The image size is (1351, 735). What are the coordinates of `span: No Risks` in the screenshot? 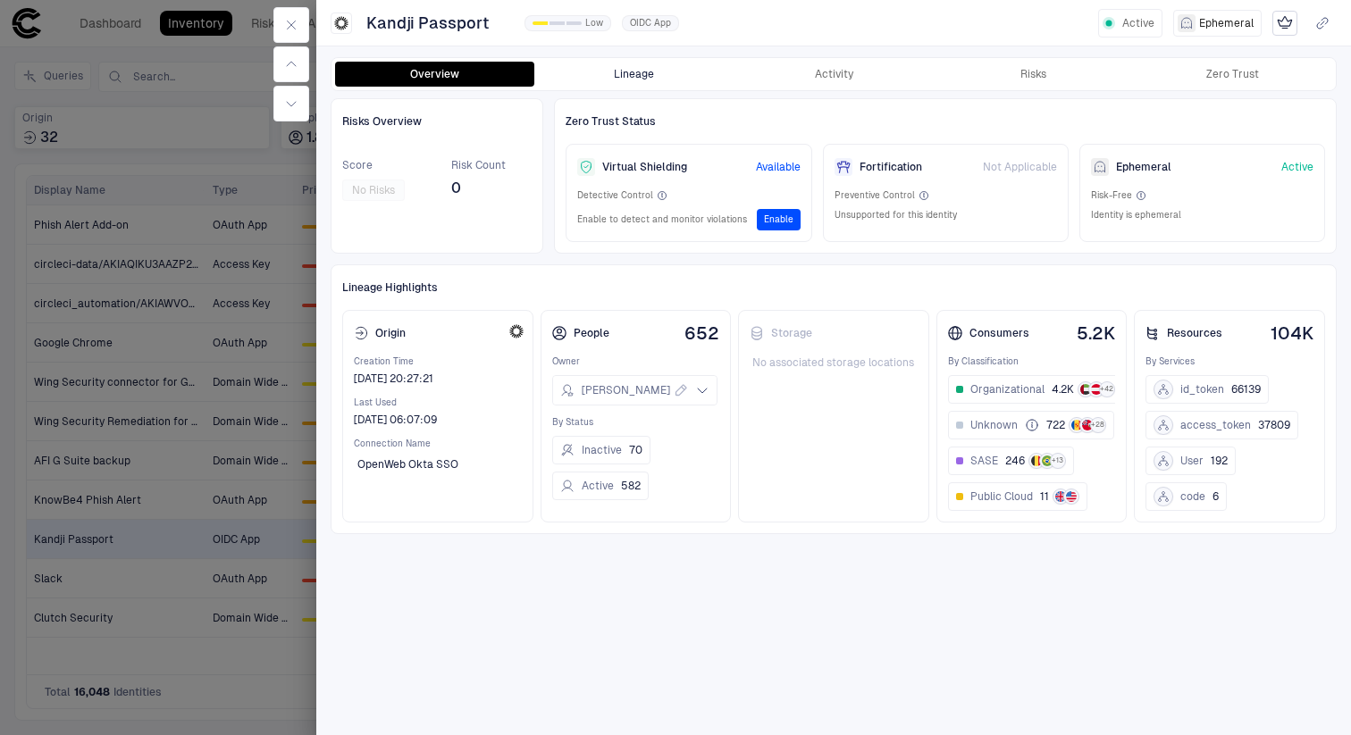 It's located at (373, 190).